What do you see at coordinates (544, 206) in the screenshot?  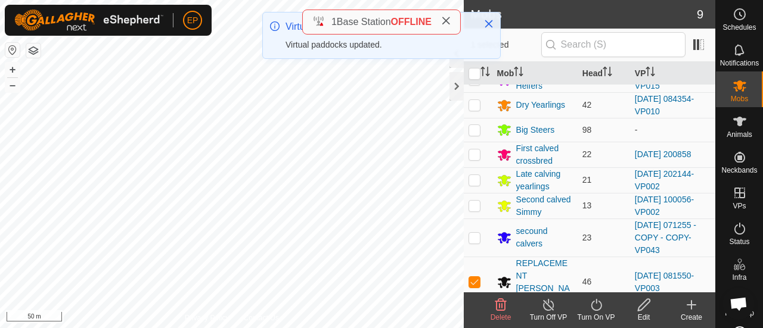 I see `div: Second calved Simmy` at bounding box center [544, 206].